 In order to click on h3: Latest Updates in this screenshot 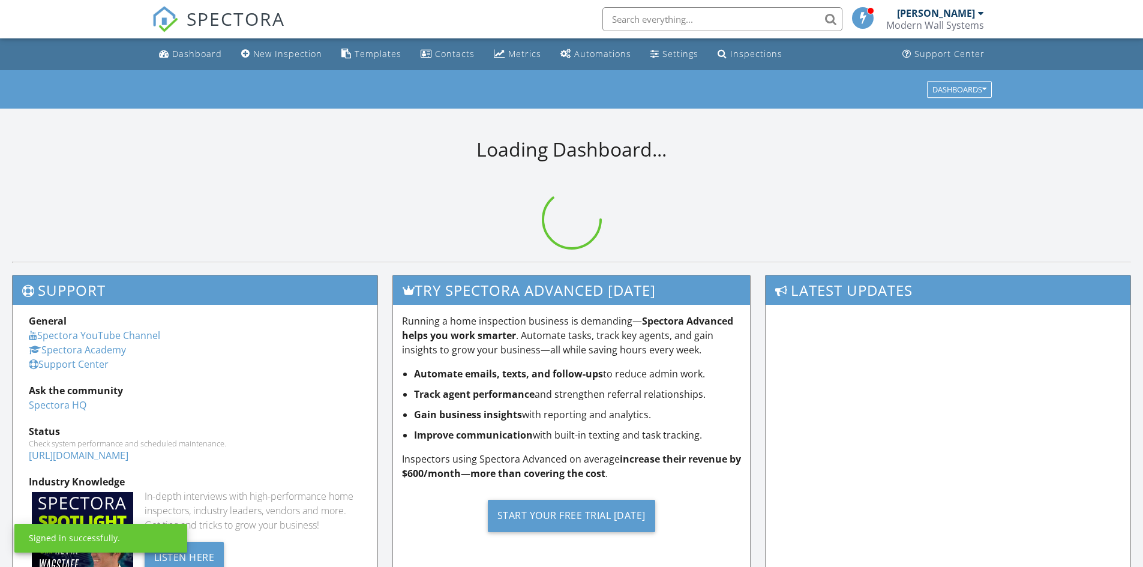, I will do `click(948, 290)`.